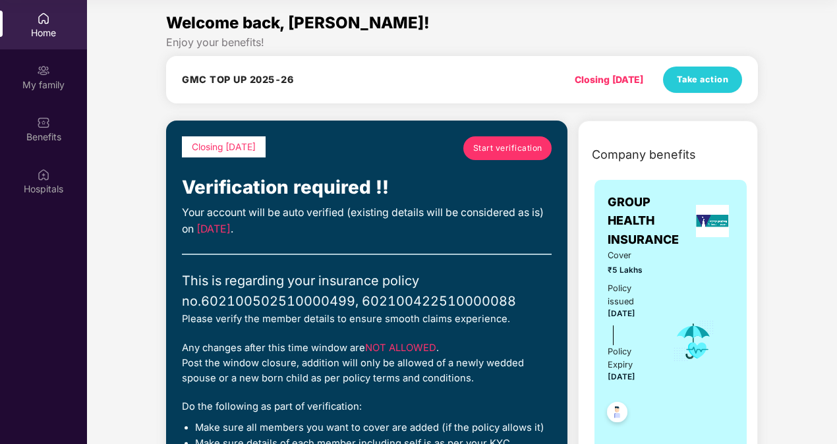  I want to click on span: Start verification, so click(507, 148).